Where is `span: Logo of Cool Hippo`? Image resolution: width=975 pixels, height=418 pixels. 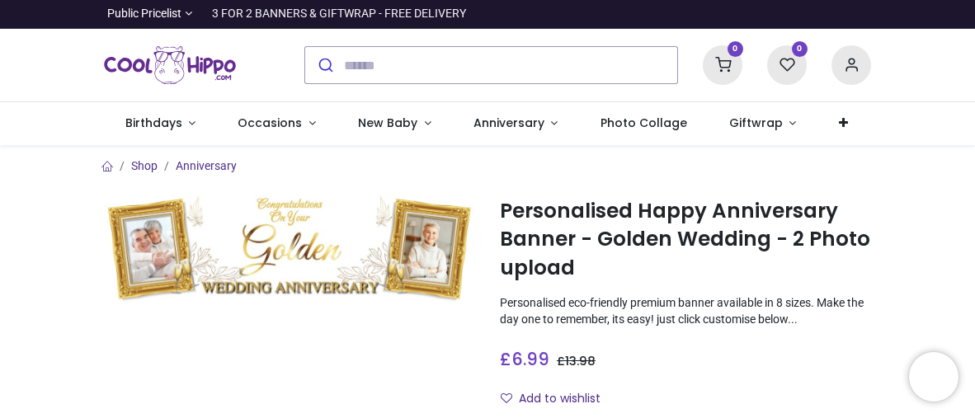
span: Logo of Cool Hippo is located at coordinates (170, 65).